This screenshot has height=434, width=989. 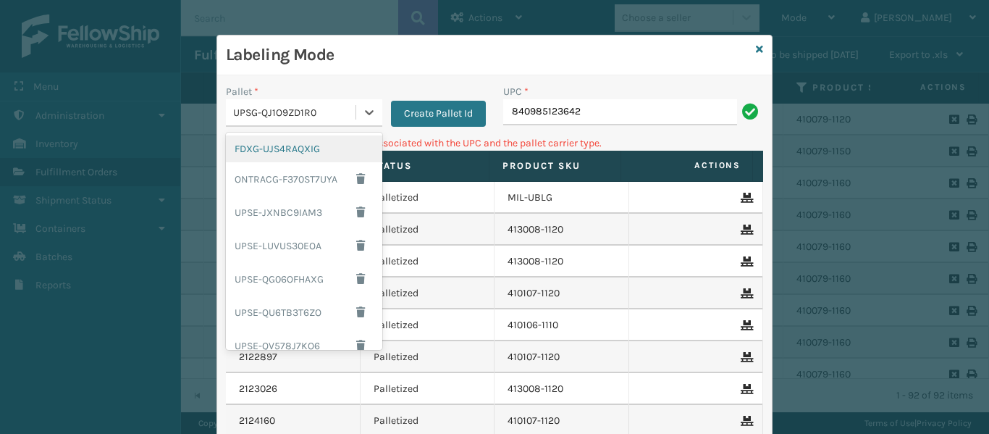 I want to click on h3: Labeling Mode, so click(x=488, y=55).